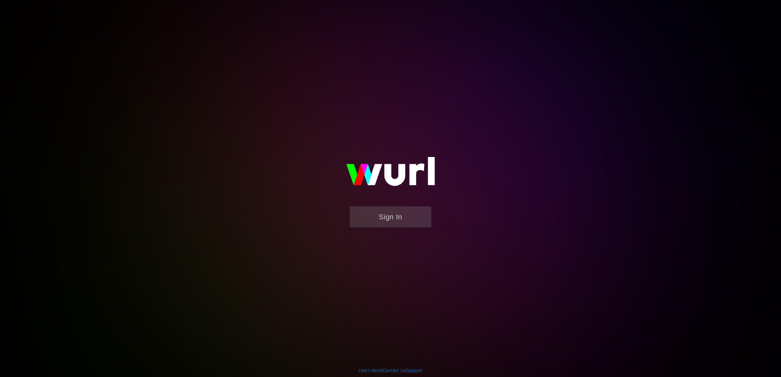 This screenshot has width=781, height=377. Describe the element at coordinates (391, 217) in the screenshot. I see `button: Sign In` at that location.